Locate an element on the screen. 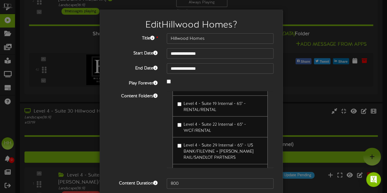  label: Start Date is located at coordinates (133, 52).